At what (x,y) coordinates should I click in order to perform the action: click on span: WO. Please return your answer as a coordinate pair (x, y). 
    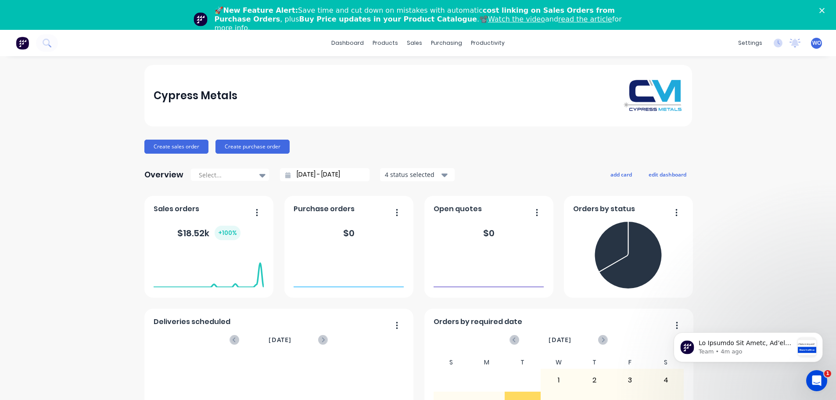
    Looking at the image, I should click on (817, 43).